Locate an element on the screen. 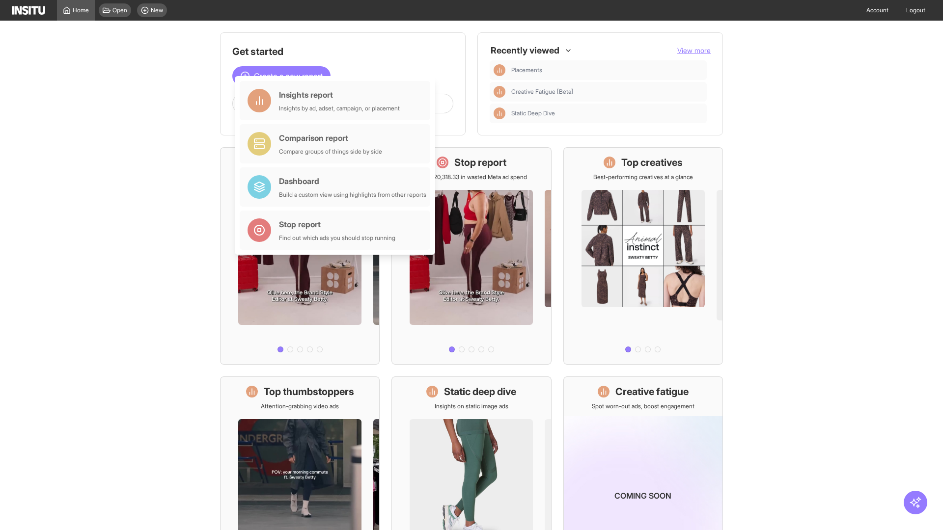  span: View more is located at coordinates (694, 50).